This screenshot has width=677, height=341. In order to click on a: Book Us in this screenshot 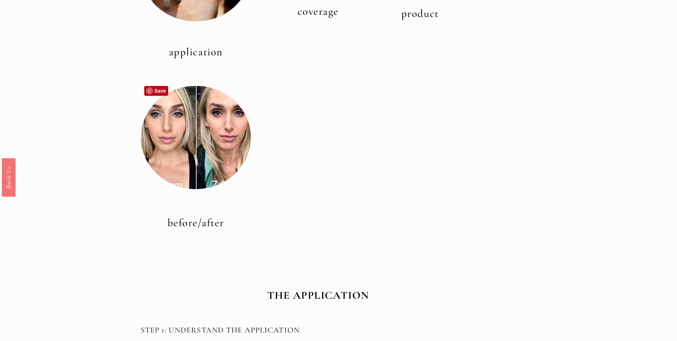, I will do `click(8, 177)`.